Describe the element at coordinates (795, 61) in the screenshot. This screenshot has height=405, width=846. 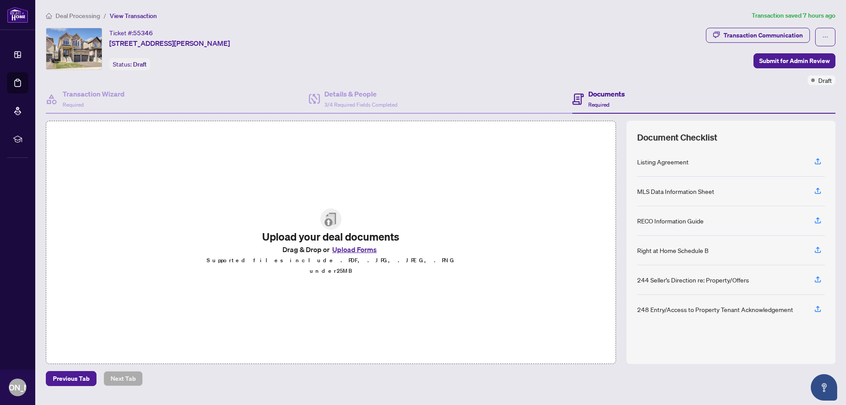
I see `span: Submit for Admin Review` at that location.